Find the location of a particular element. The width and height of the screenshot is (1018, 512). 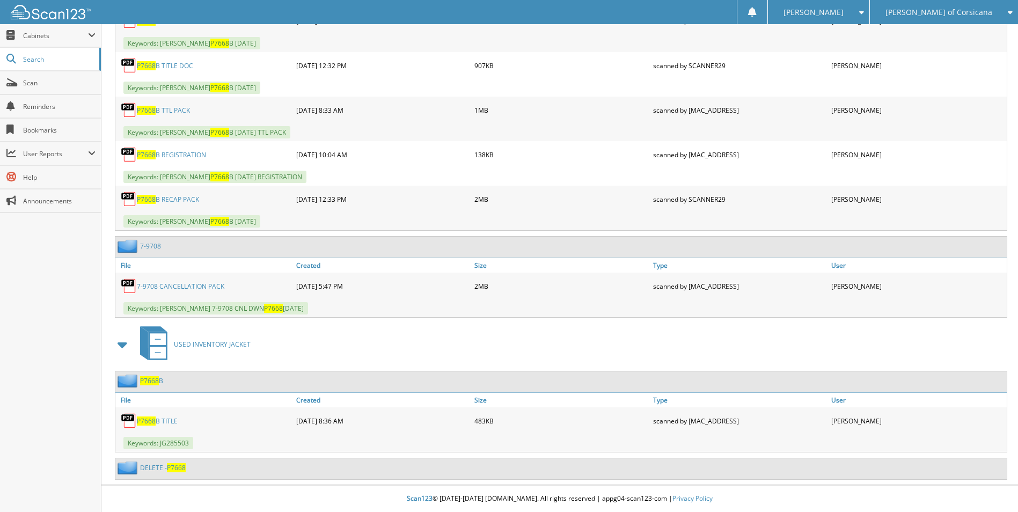

span: User Reports is located at coordinates (55, 153).